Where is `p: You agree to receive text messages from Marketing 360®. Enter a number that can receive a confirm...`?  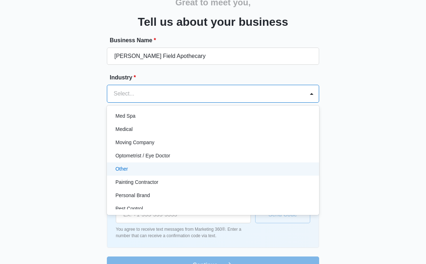
p: You agree to receive text messages from Marketing 360®. Enter a number that can receive a confirm... is located at coordinates (183, 232).